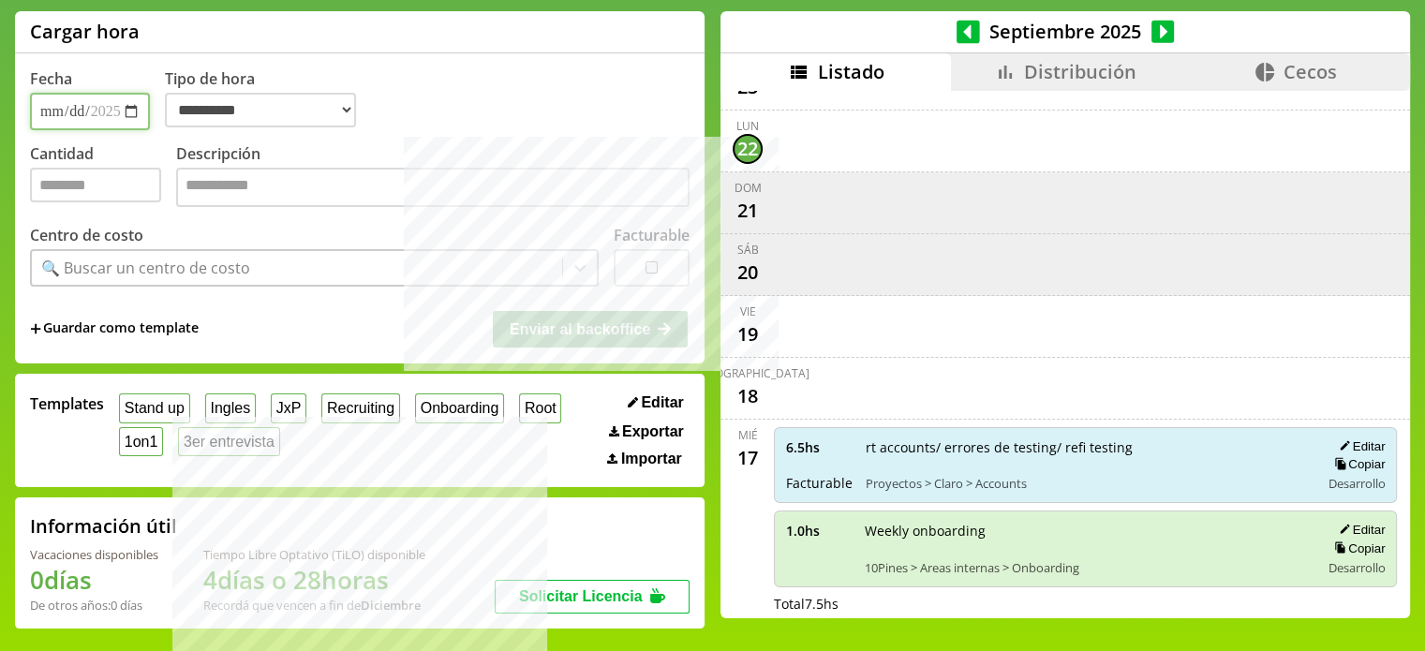 The image size is (1425, 651). Describe the element at coordinates (748, 249) in the screenshot. I see `div: sáb` at that location.